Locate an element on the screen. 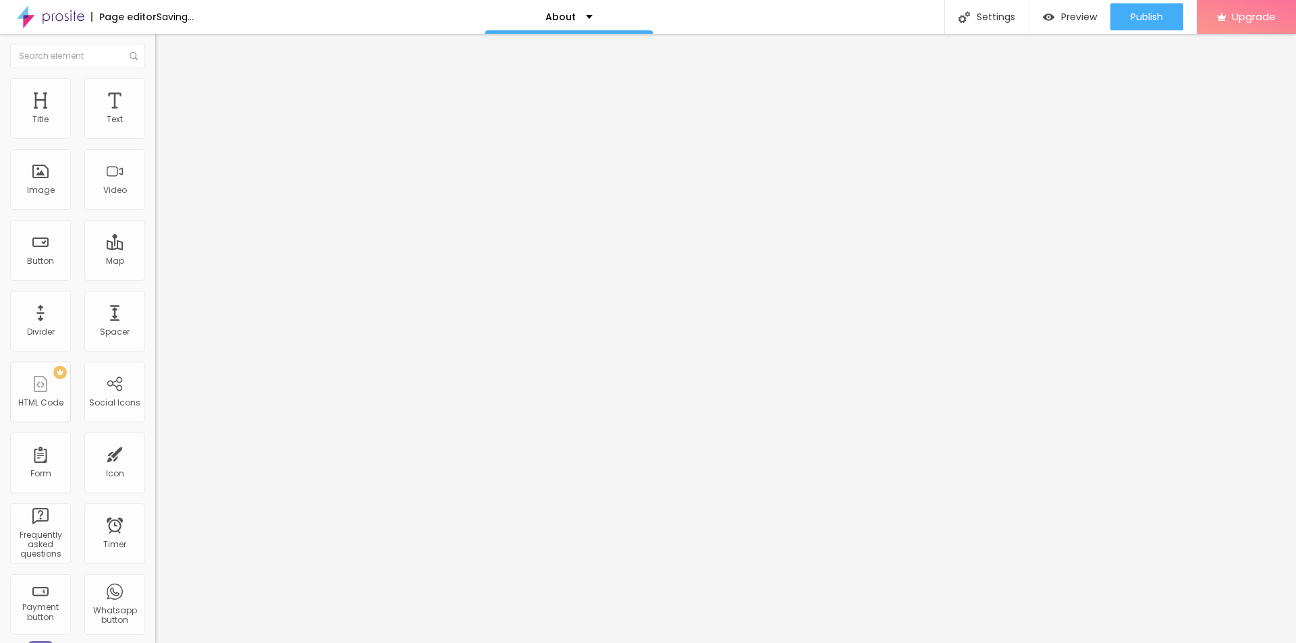 The height and width of the screenshot is (643, 1296). div: Title is located at coordinates (40, 119).